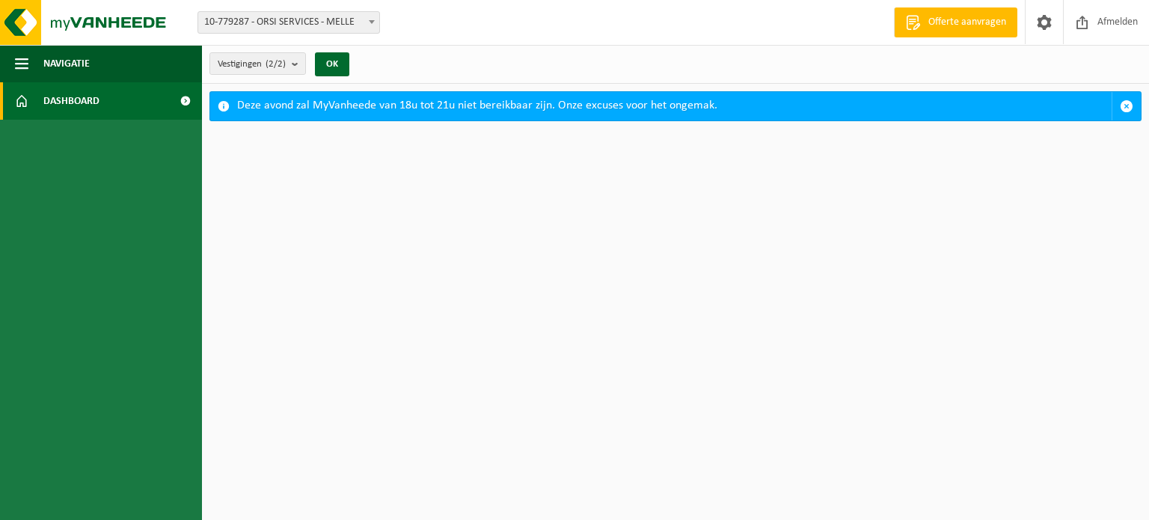  I want to click on span: Vestigingen, so click(251, 64).